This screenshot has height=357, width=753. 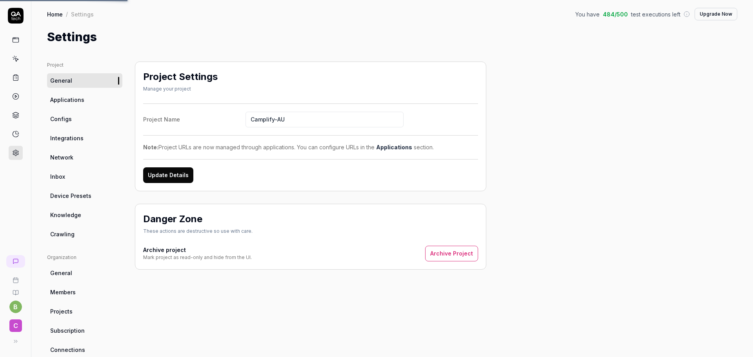 I want to click on div: Settings, so click(x=82, y=14).